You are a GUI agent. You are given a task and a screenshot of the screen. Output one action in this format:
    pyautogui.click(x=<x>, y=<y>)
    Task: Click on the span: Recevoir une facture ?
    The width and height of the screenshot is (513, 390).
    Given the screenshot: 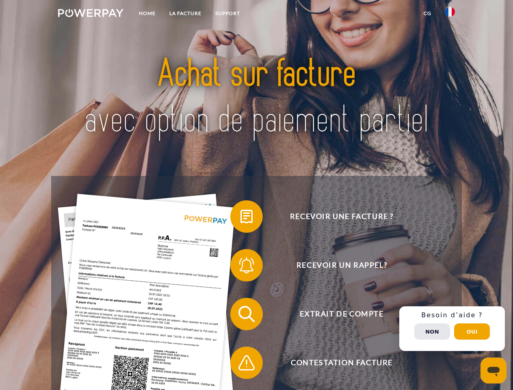 What is the action you would take?
    pyautogui.click(x=342, y=216)
    